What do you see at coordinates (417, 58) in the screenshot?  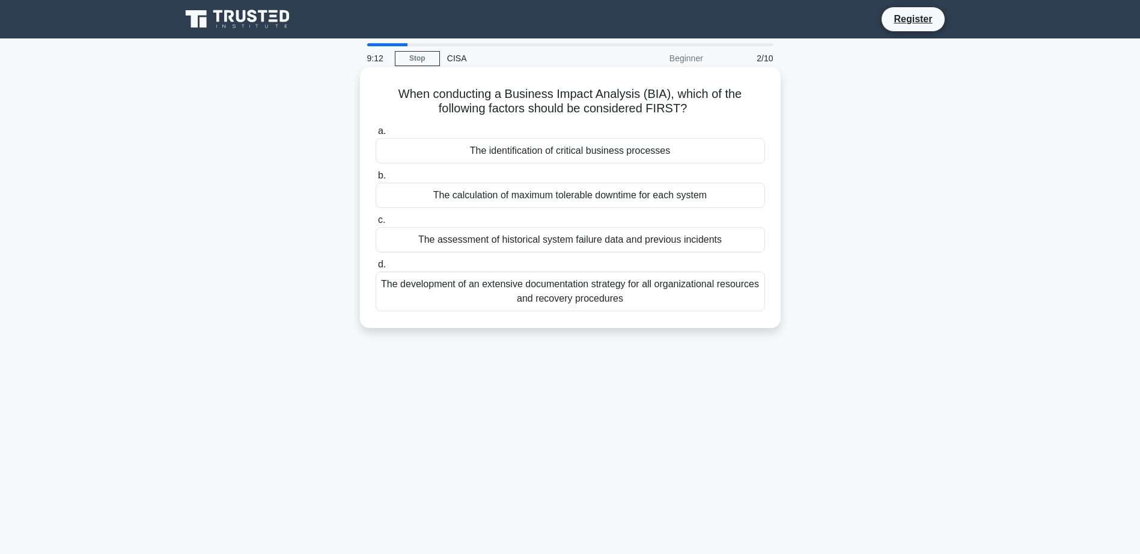 I see `a: Stop` at bounding box center [417, 58].